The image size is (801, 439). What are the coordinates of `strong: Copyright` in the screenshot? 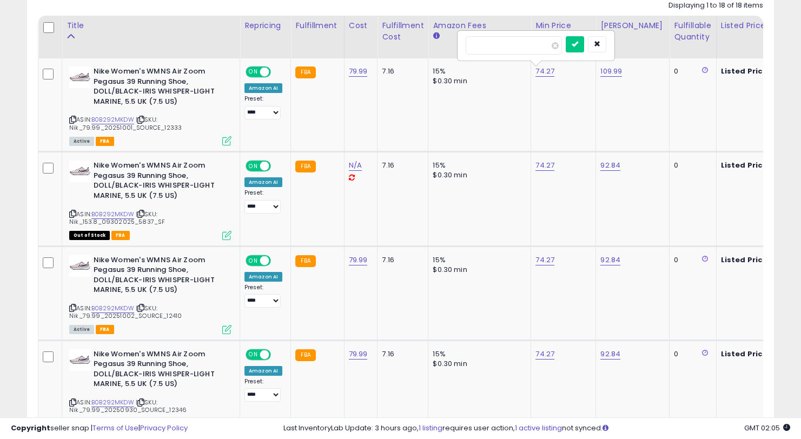 It's located at (30, 428).